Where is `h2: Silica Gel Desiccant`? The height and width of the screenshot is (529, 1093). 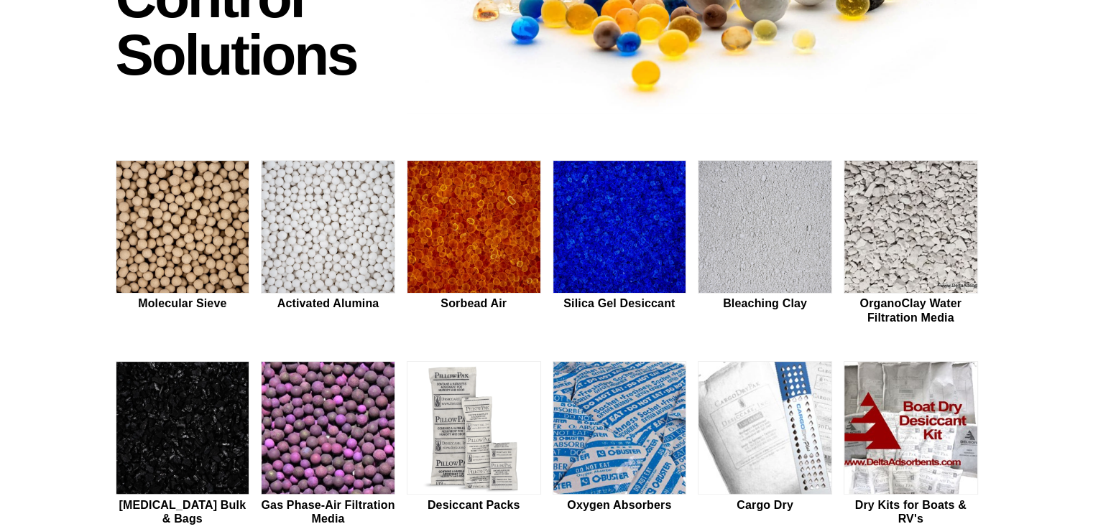
h2: Silica Gel Desiccant is located at coordinates (619, 303).